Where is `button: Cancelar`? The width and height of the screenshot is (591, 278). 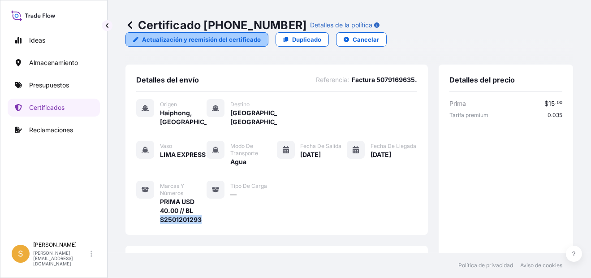 button: Cancelar is located at coordinates (361, 39).